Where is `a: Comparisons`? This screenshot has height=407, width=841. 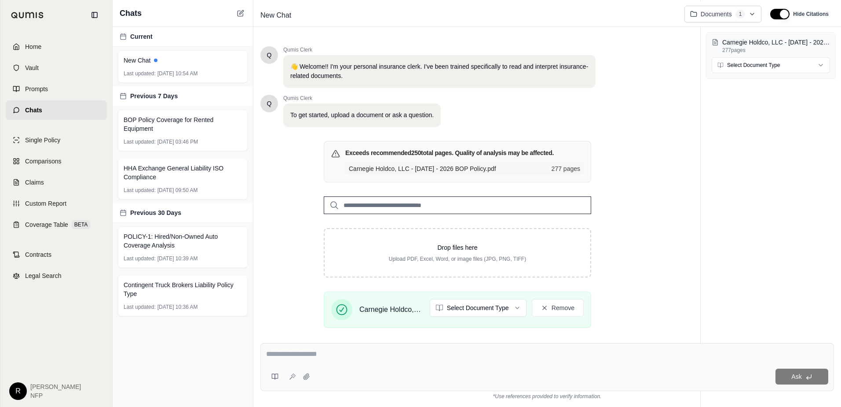 a: Comparisons is located at coordinates (56, 161).